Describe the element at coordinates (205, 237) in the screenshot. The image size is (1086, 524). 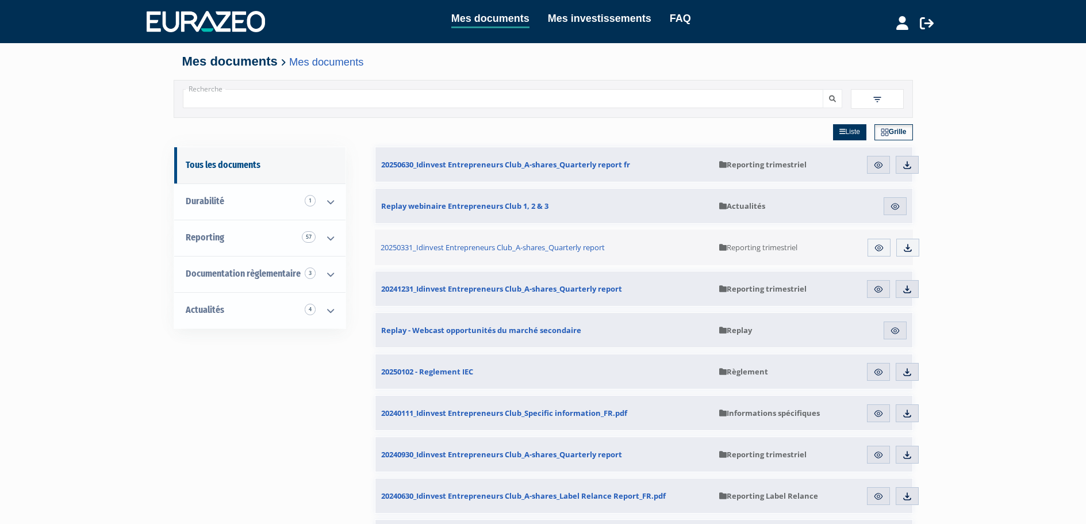
I see `span: Reporting` at that location.